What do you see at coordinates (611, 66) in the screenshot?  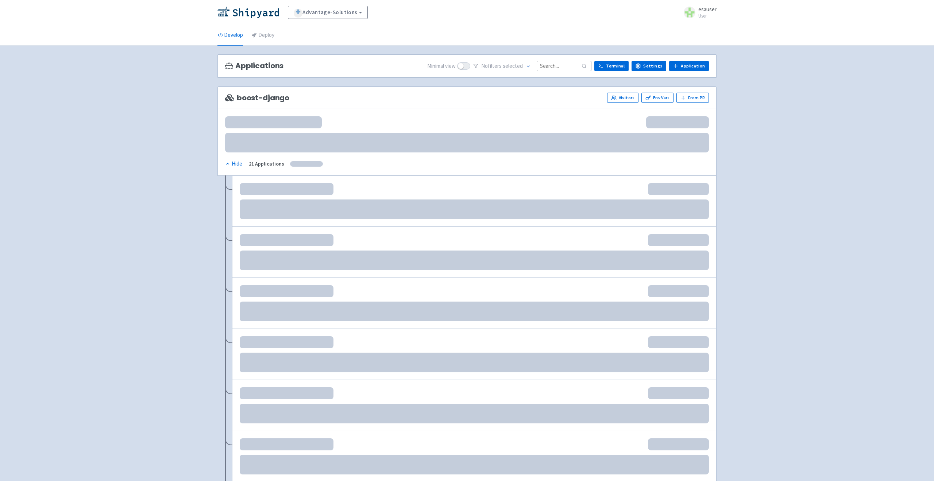 I see `a: Terminal` at bounding box center [611, 66].